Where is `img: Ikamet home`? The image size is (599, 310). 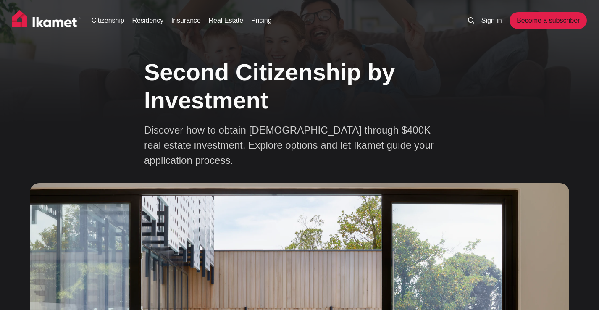
img: Ikamet home is located at coordinates (47, 21).